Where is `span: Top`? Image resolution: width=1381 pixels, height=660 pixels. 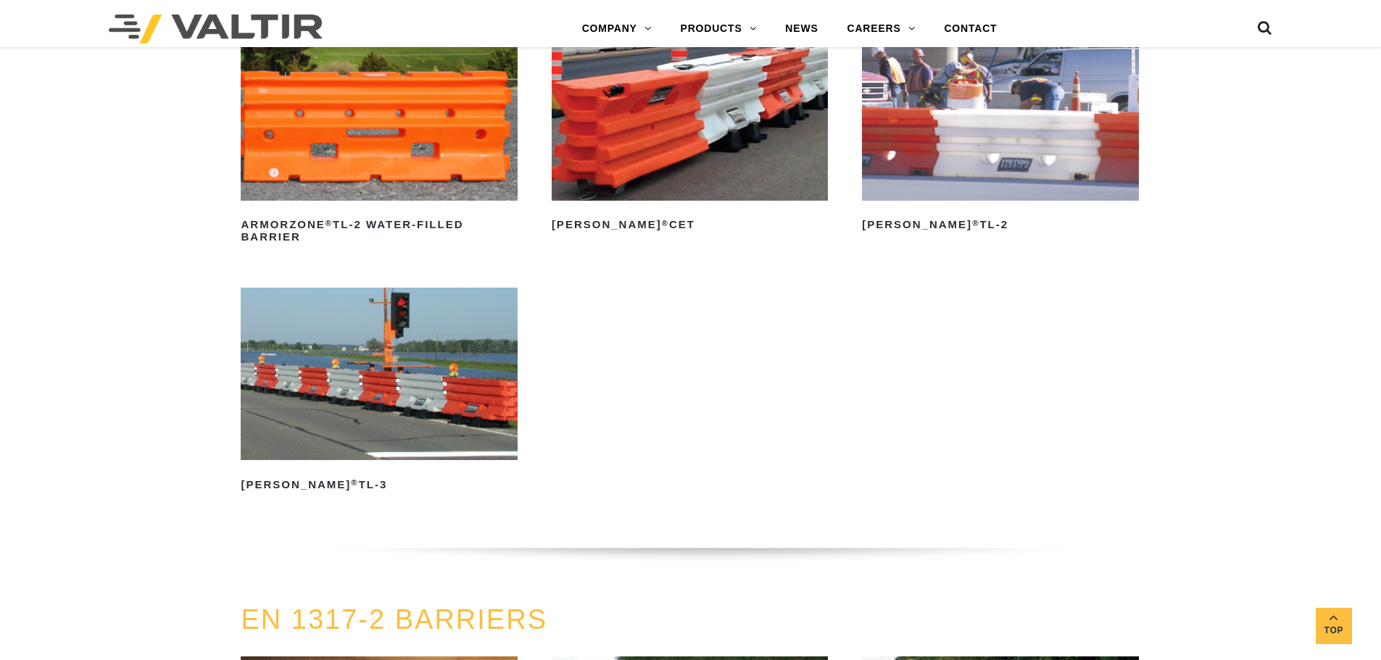 span: Top is located at coordinates (1334, 631).